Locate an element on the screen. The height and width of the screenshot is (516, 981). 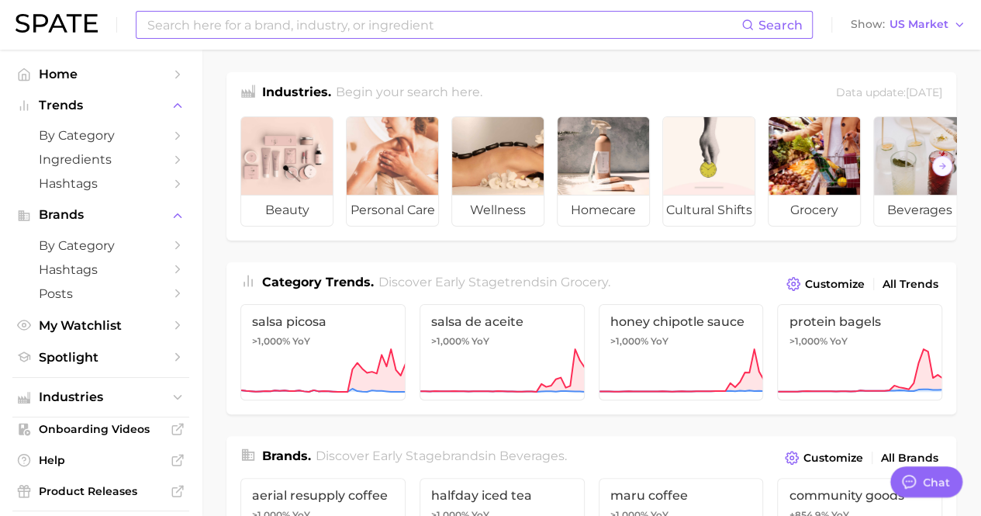
span: aerial resupply coffee is located at coordinates (323, 495).